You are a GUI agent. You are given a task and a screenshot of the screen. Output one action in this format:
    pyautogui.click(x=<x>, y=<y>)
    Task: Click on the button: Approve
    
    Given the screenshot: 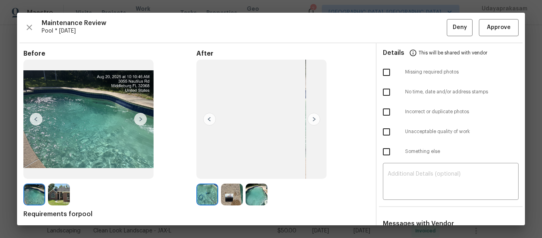 What is the action you would take?
    pyautogui.click(x=499, y=27)
    